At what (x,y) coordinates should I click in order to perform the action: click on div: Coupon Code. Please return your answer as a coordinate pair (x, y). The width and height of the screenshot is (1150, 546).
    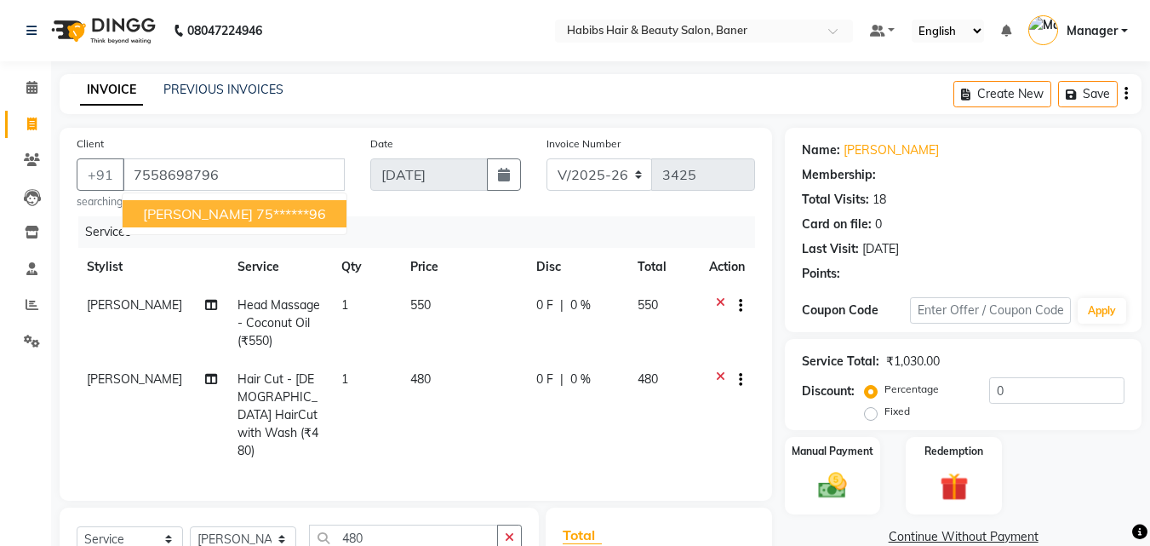
    Looking at the image, I should click on (855, 310).